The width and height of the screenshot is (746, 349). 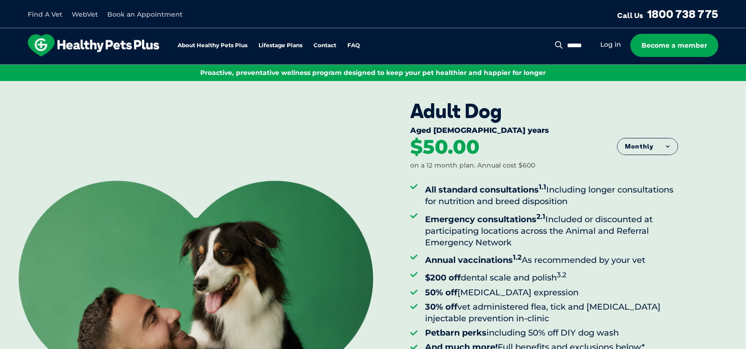 I want to click on button: Monthly, so click(x=648, y=147).